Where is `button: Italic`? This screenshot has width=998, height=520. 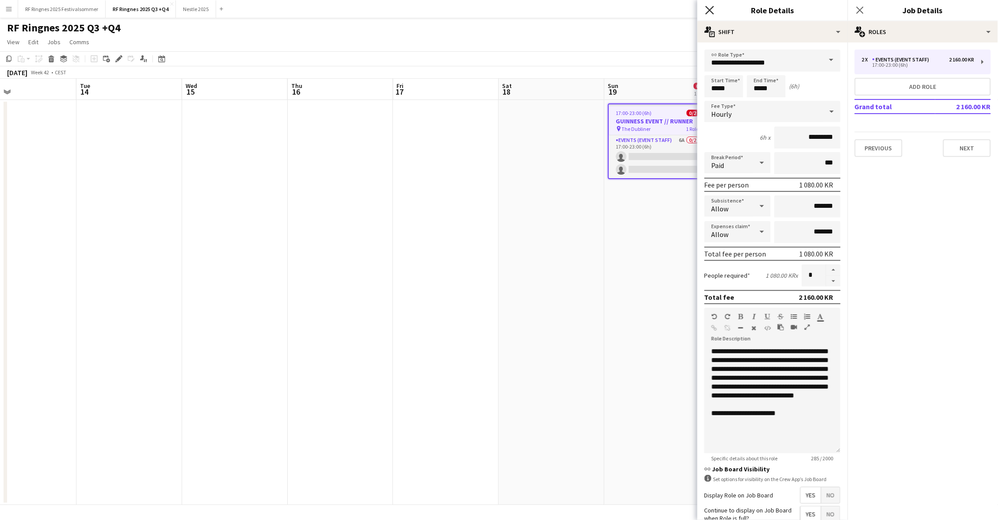 button: Italic is located at coordinates (754, 316).